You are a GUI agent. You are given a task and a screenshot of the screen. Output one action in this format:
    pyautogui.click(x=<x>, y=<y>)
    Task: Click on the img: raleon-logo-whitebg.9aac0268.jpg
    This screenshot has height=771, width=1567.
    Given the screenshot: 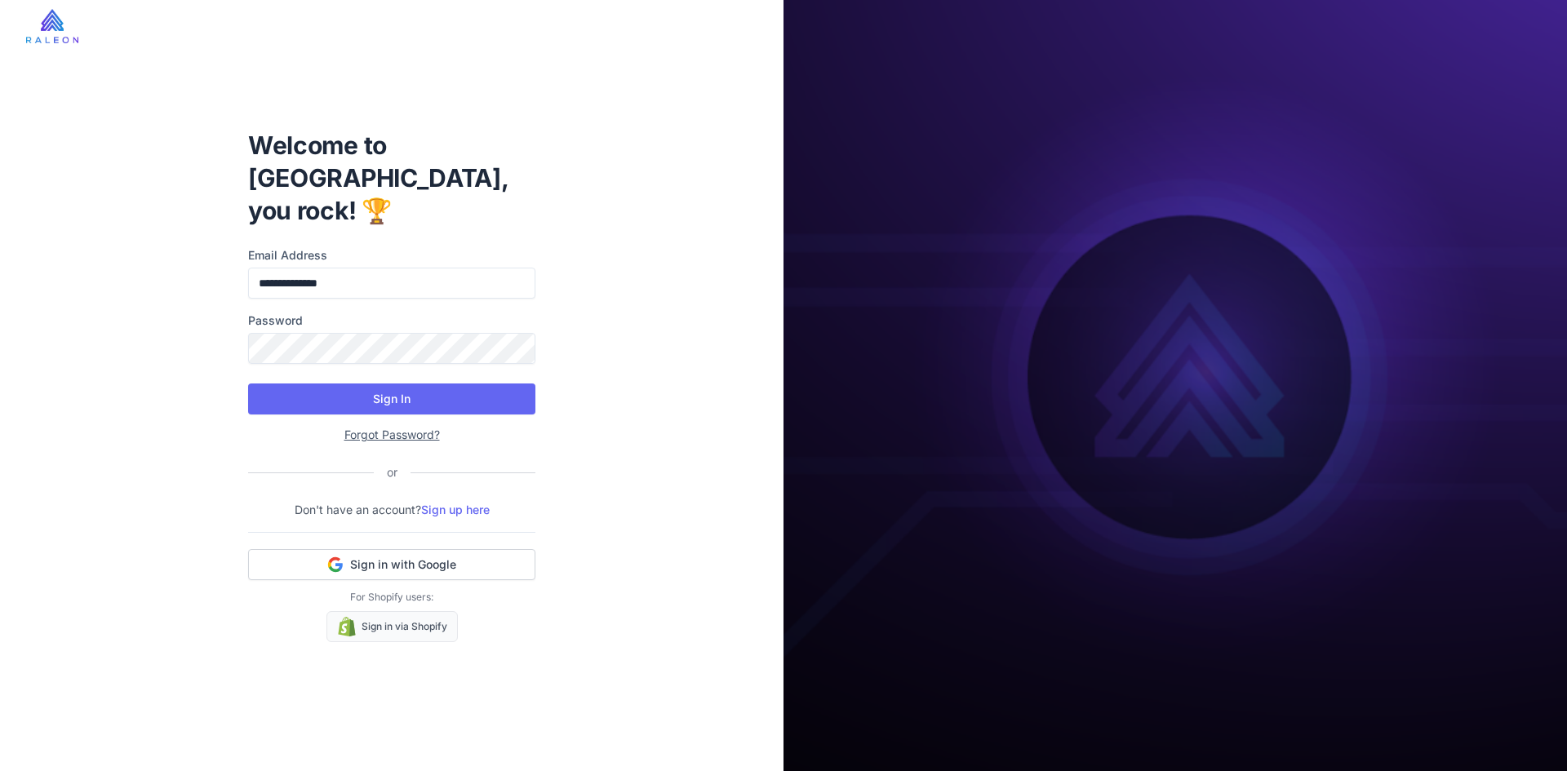 What is the action you would take?
    pyautogui.click(x=52, y=26)
    